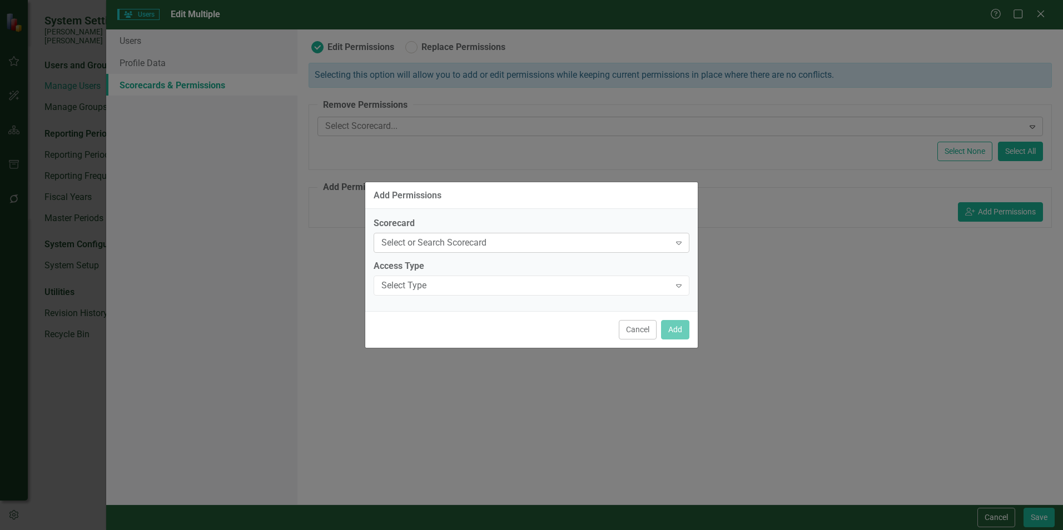 The width and height of the screenshot is (1063, 530). I want to click on div: Add Permissions, so click(407, 196).